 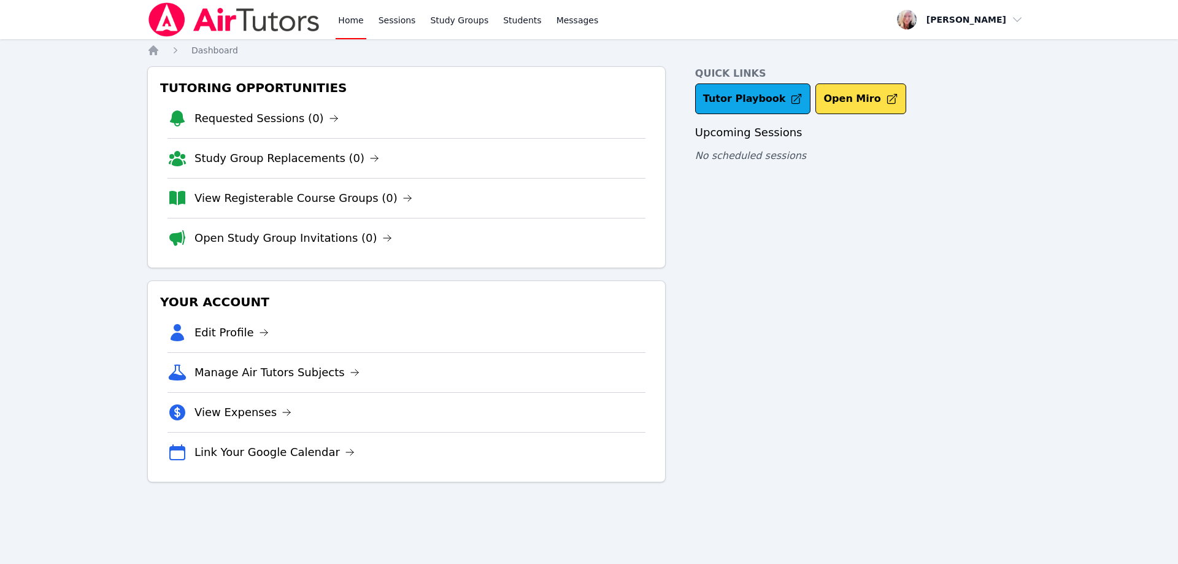 What do you see at coordinates (266, 118) in the screenshot?
I see `a: Requested Sessions (0)` at bounding box center [266, 118].